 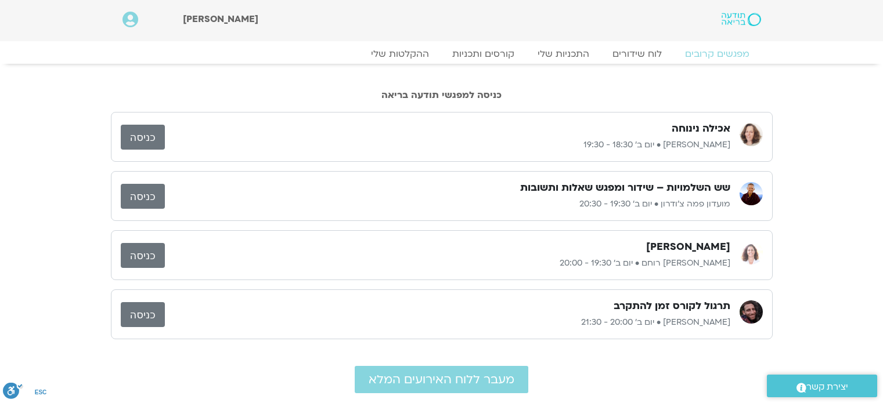 I want to click on img: בן קמינסקי, so click(x=751, y=312).